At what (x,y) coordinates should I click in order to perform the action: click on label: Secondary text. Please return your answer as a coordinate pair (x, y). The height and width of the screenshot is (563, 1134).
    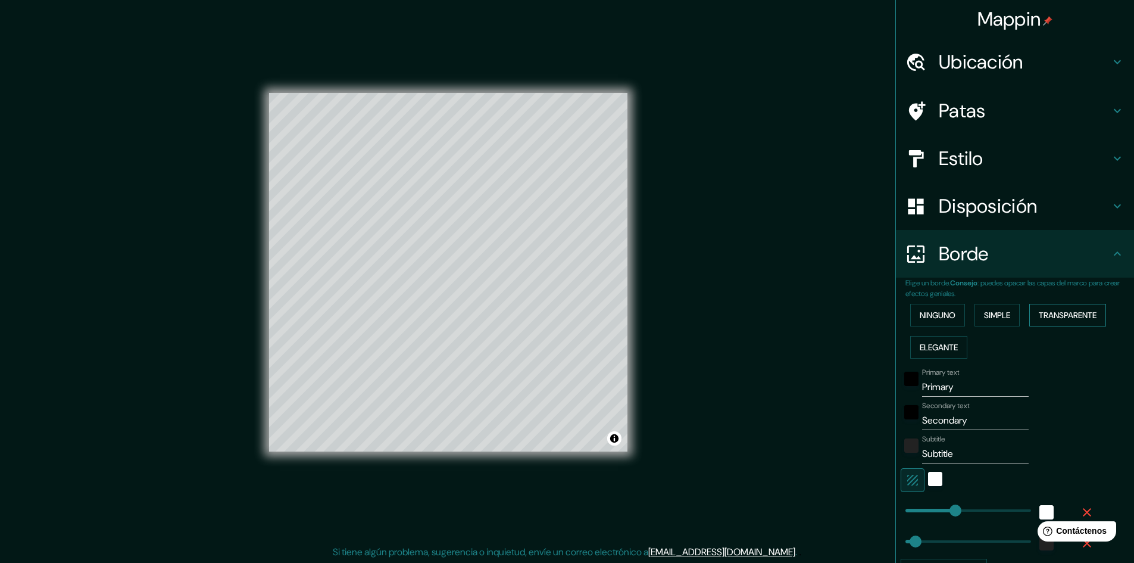
    Looking at the image, I should click on (946, 405).